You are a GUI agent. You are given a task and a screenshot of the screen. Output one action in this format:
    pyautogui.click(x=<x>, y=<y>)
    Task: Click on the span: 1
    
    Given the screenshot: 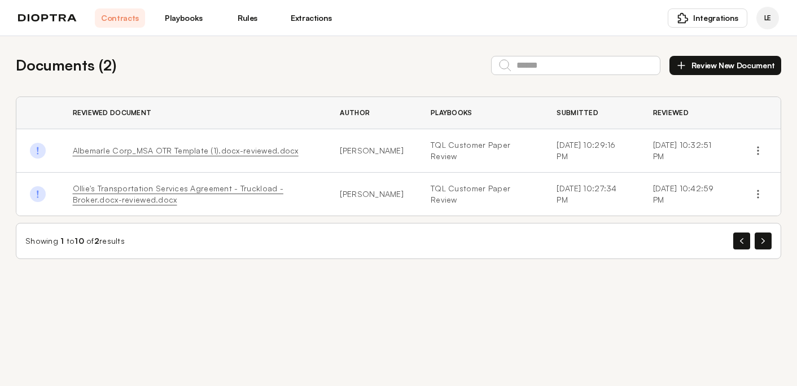 What is the action you would take?
    pyautogui.click(x=62, y=240)
    